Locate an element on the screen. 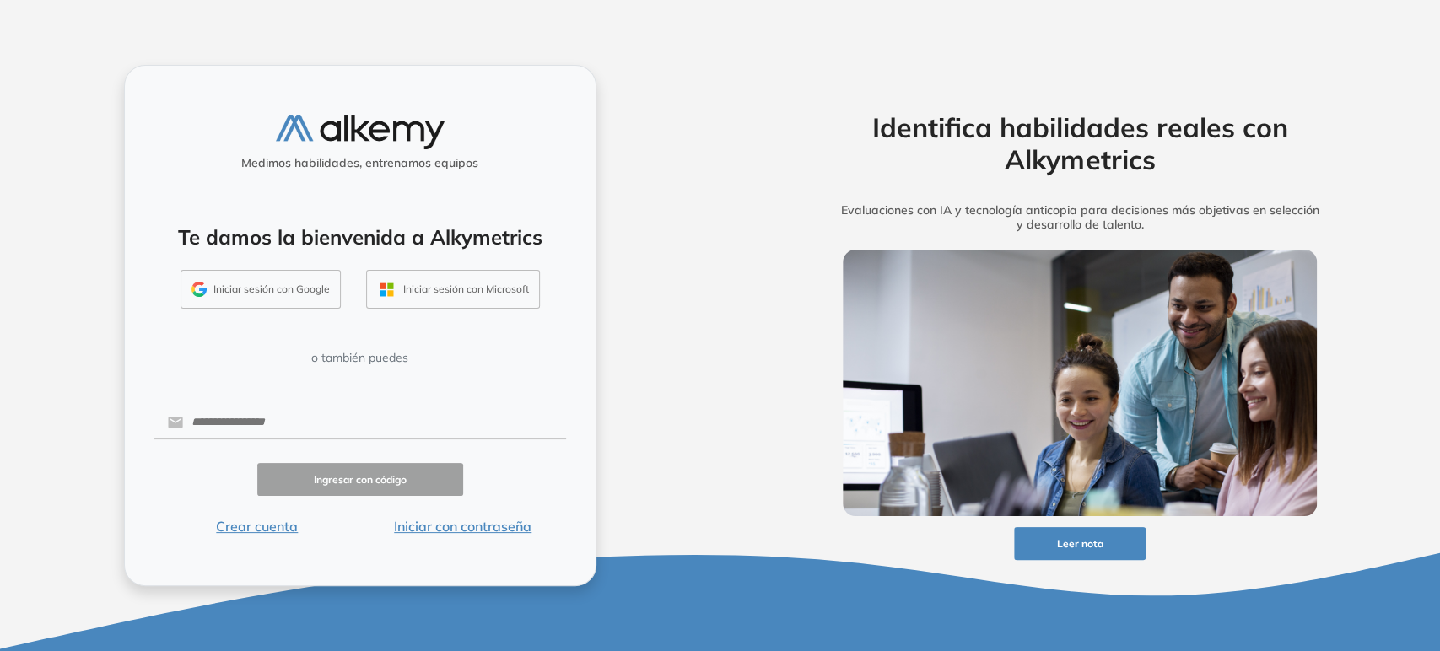  img: OUTLOOK_ICON is located at coordinates (386, 289).